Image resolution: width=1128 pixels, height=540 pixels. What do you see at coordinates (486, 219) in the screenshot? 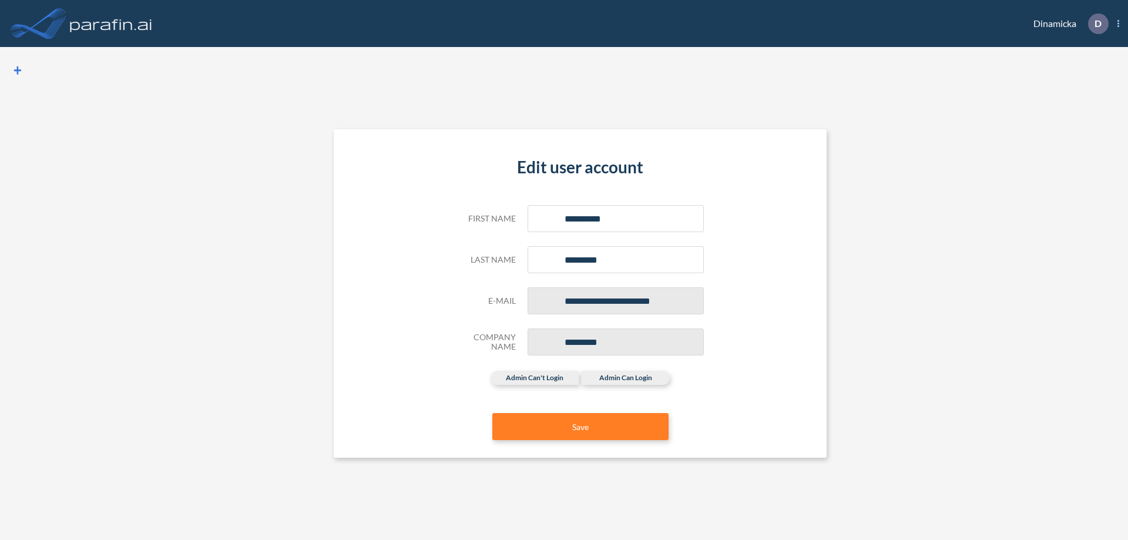
I see `h5: First name` at bounding box center [486, 219].